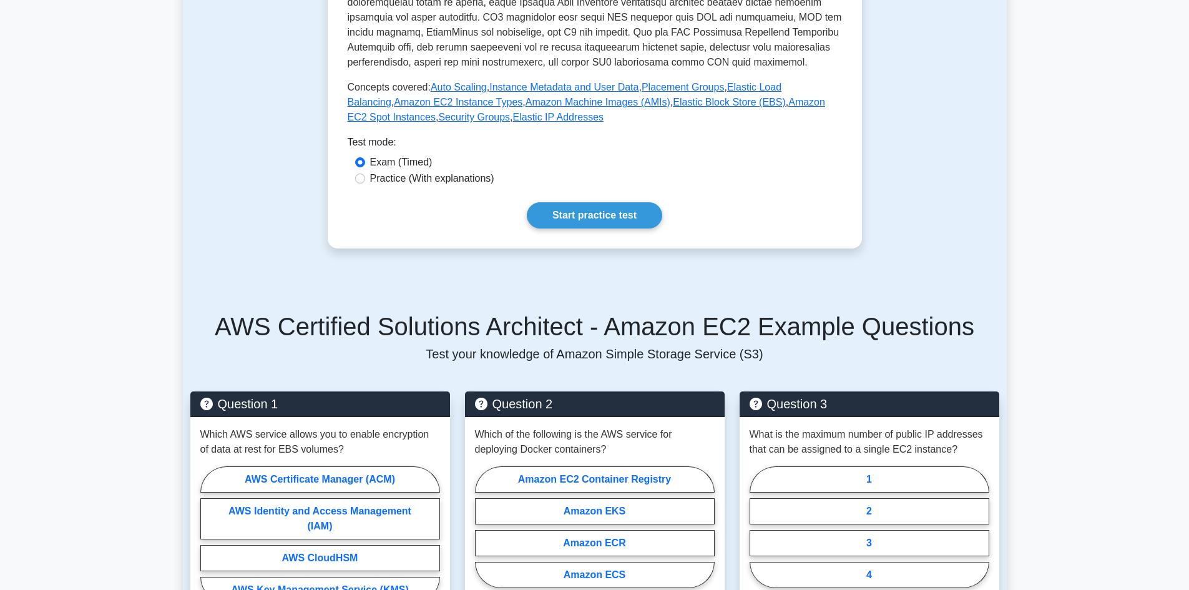 The width and height of the screenshot is (1189, 590). I want to click on label: Amazon ECS, so click(595, 575).